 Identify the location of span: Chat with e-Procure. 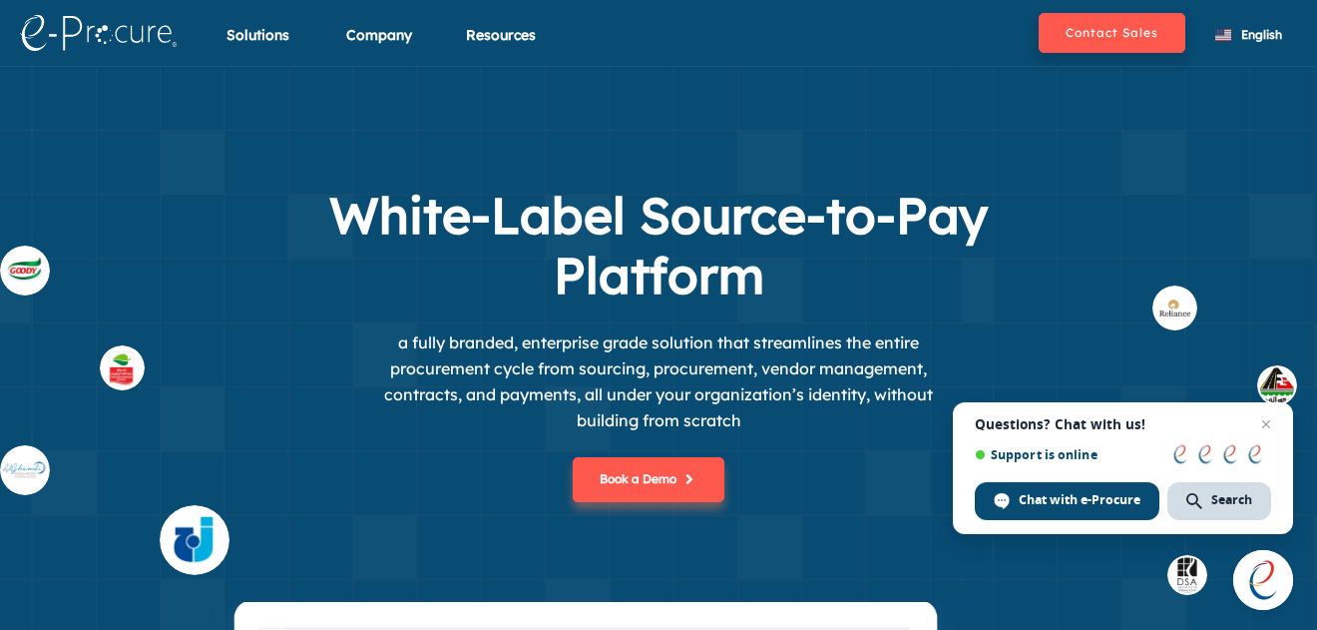
(1080, 500).